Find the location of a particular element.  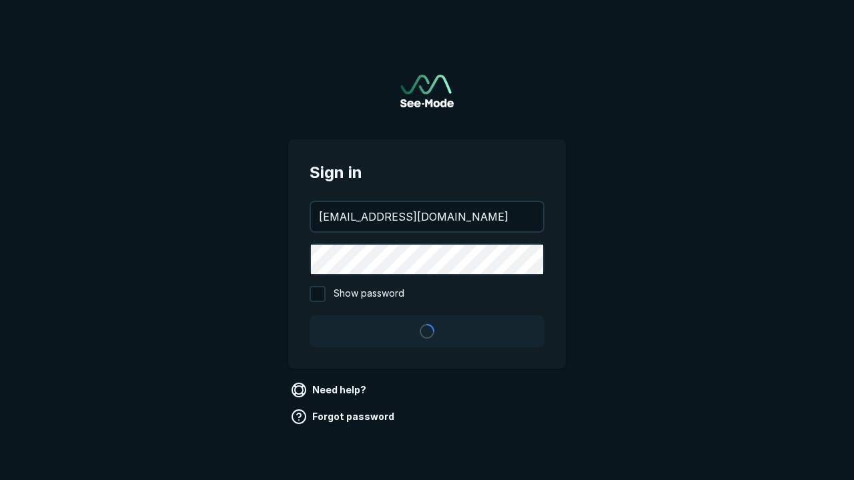

span: Show password is located at coordinates (369, 294).